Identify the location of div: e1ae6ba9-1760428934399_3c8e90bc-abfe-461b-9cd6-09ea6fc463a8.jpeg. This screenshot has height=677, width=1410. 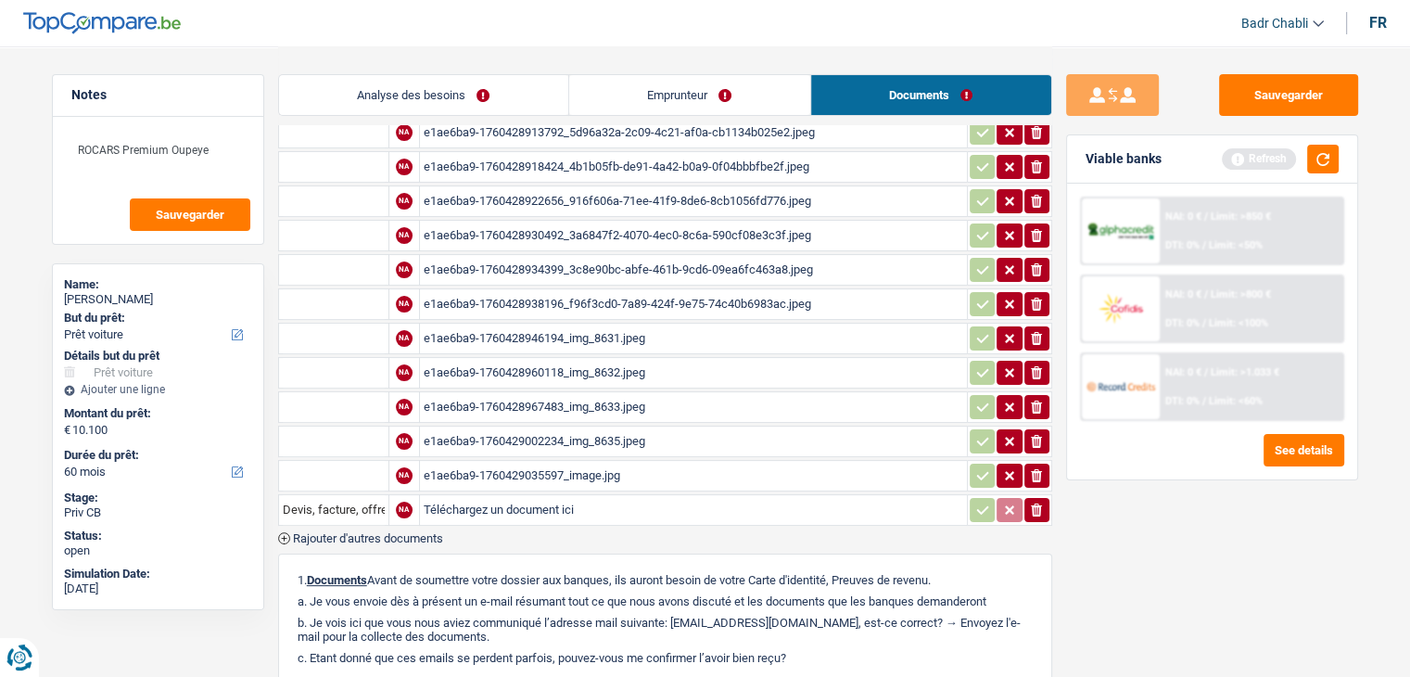
(694, 270).